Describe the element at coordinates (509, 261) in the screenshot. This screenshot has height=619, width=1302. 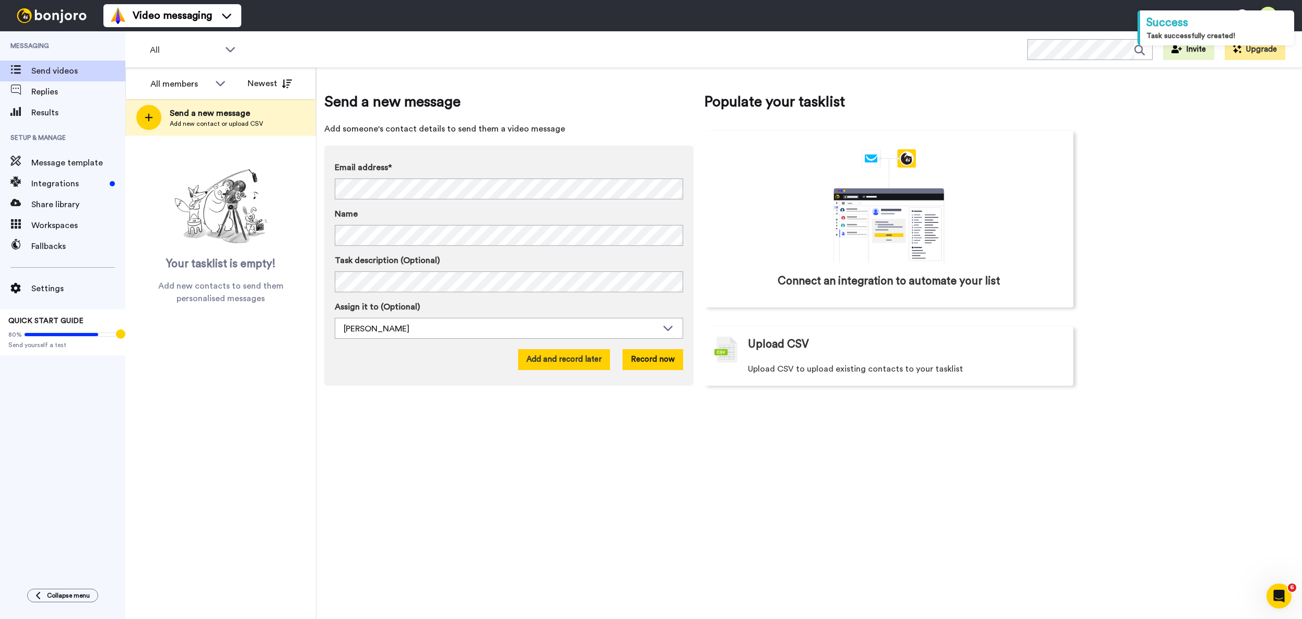
I see `label: Task description (Optional)` at that location.